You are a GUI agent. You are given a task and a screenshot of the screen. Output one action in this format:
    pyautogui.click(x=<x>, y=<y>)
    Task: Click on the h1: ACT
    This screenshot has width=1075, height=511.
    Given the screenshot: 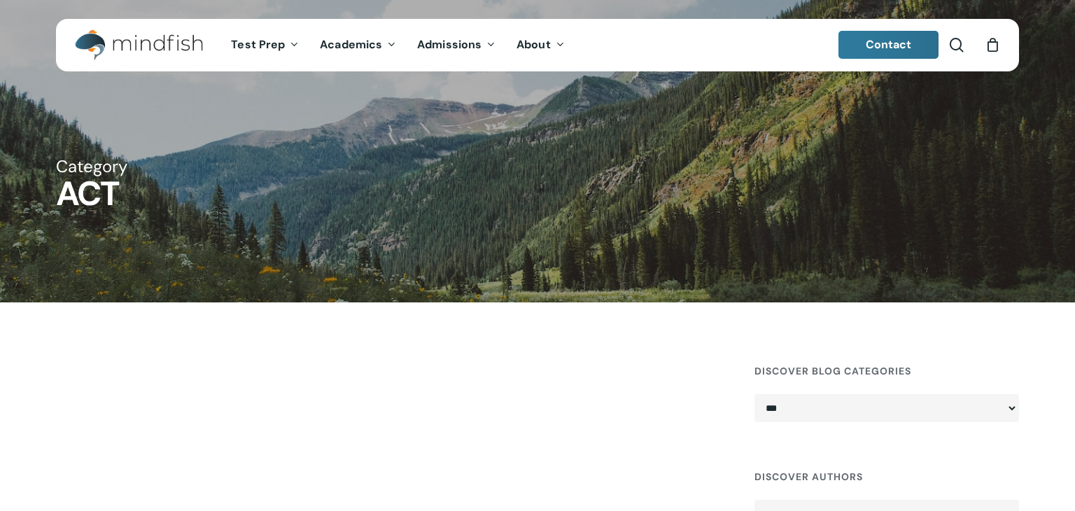 What is the action you would take?
    pyautogui.click(x=538, y=194)
    